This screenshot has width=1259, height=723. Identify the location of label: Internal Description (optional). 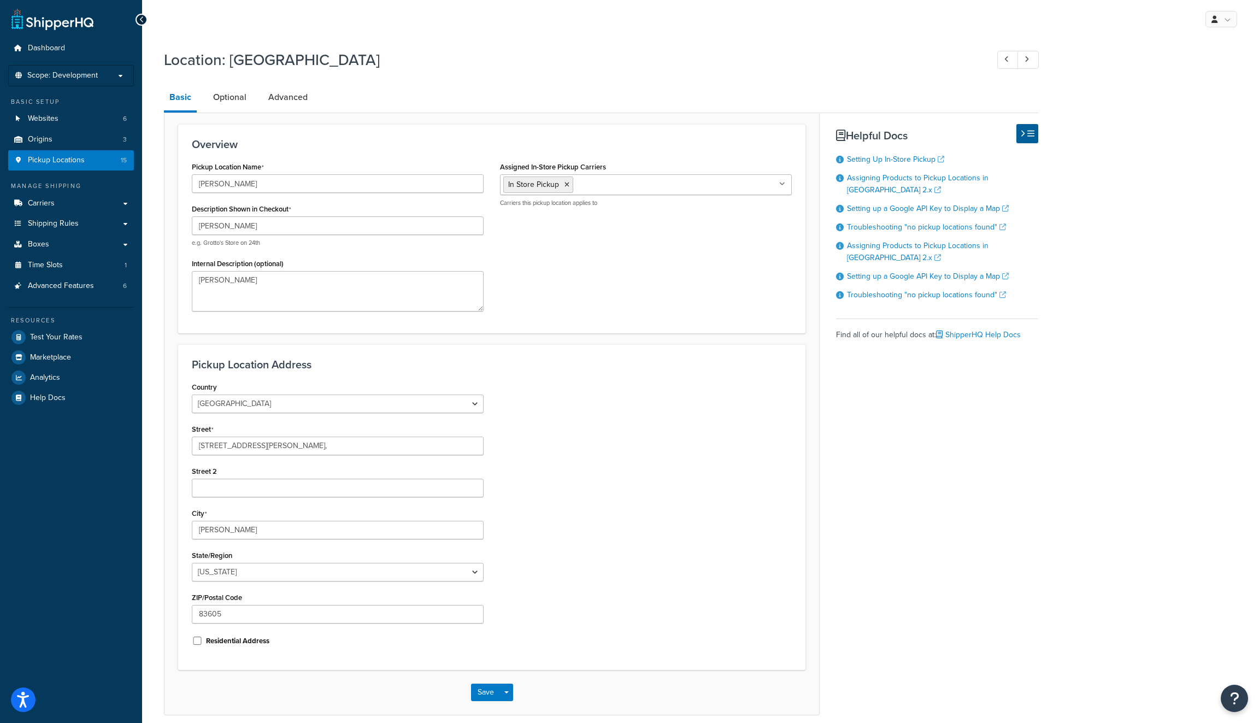
(238, 263).